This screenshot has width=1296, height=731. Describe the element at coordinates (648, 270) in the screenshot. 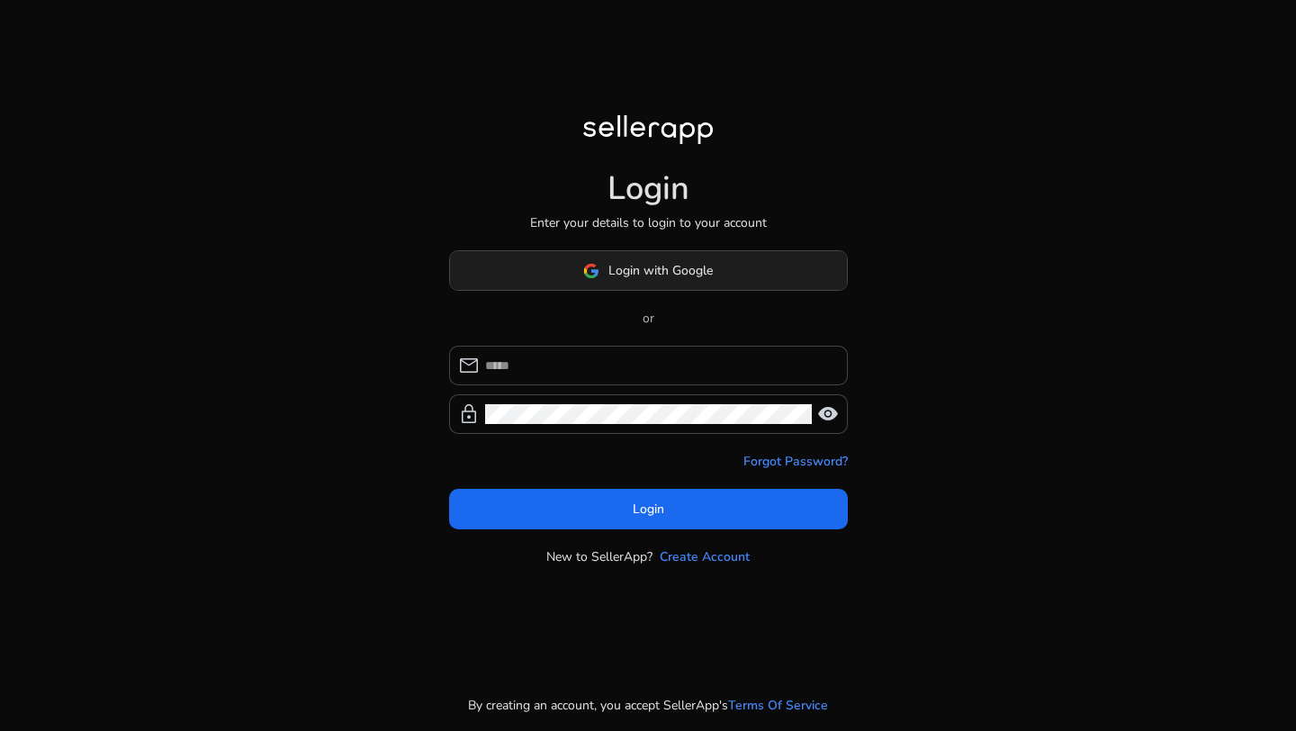

I see `button: Login with Google` at that location.